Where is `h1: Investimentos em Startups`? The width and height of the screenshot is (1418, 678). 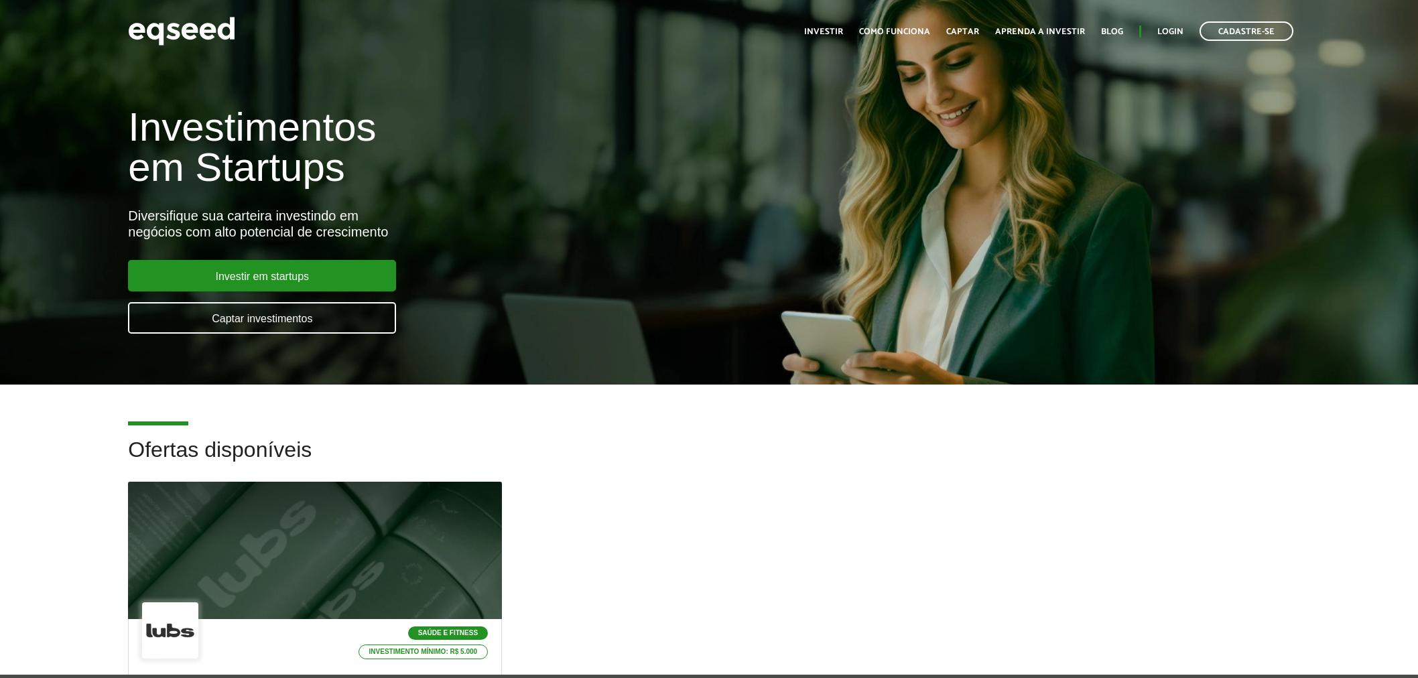
h1: Investimentos em Startups is located at coordinates (472, 147).